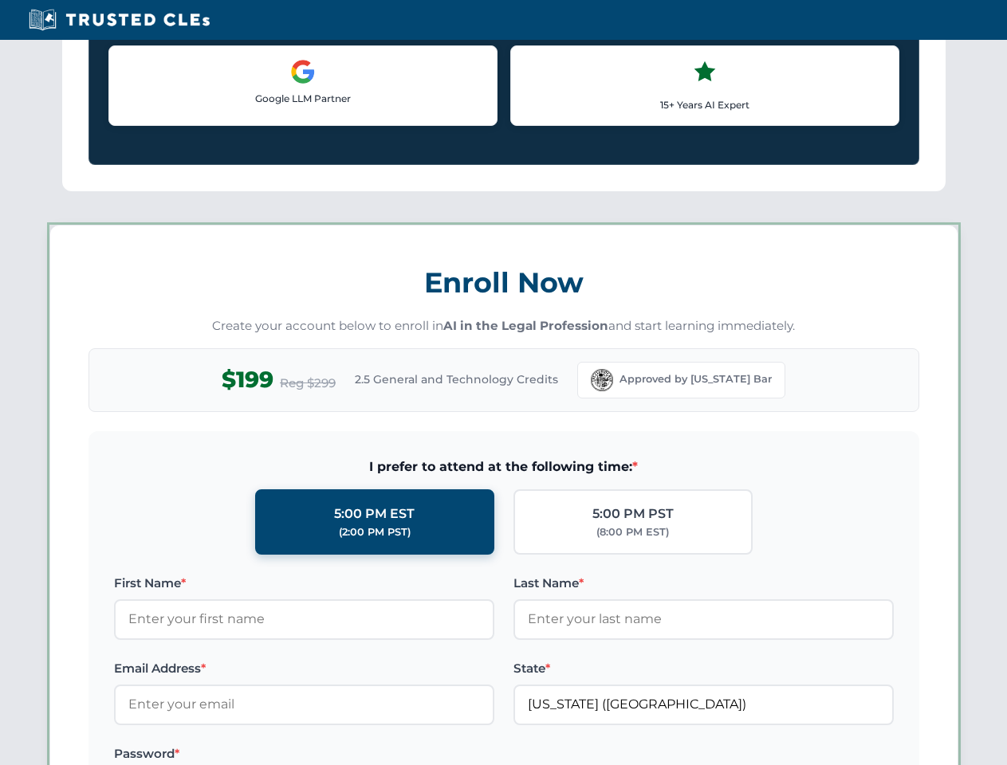 This screenshot has height=765, width=1007. I want to click on img: Trusted CLEs, so click(119, 20).